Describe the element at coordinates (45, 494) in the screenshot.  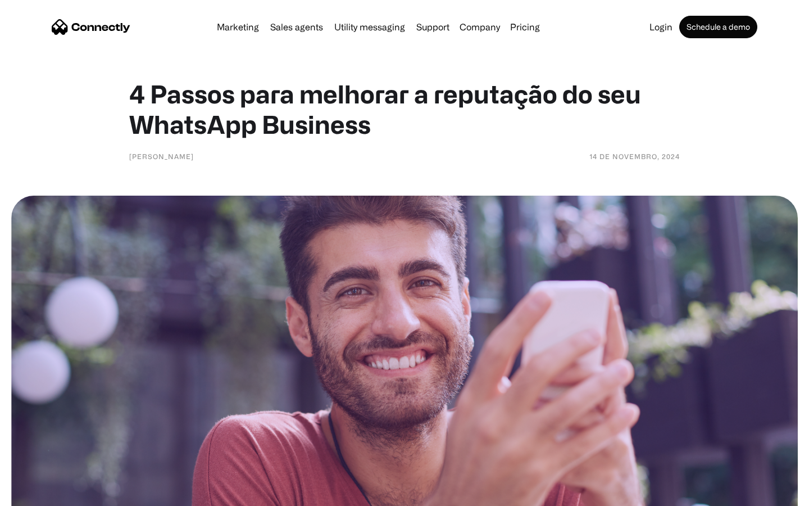
I see `ul: Language list` at that location.